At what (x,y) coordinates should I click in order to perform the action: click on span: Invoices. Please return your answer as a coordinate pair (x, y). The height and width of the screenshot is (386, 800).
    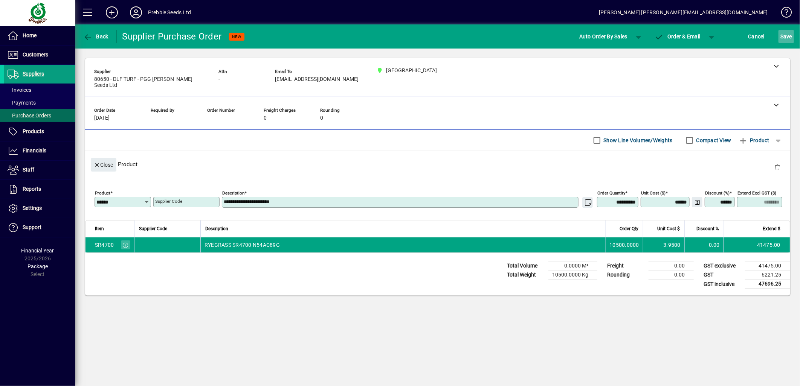
    Looking at the image, I should click on (19, 90).